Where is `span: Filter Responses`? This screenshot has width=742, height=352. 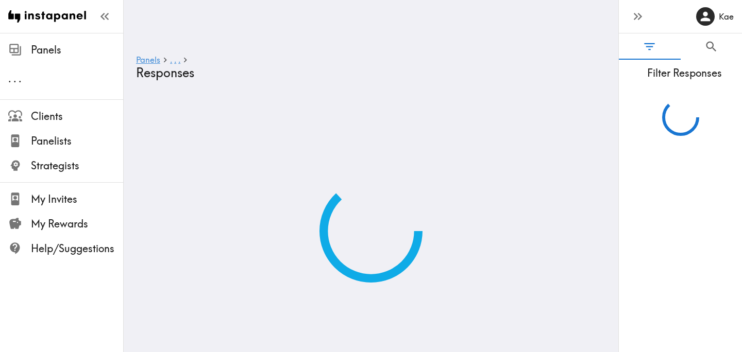 span: Filter Responses is located at coordinates (684, 73).